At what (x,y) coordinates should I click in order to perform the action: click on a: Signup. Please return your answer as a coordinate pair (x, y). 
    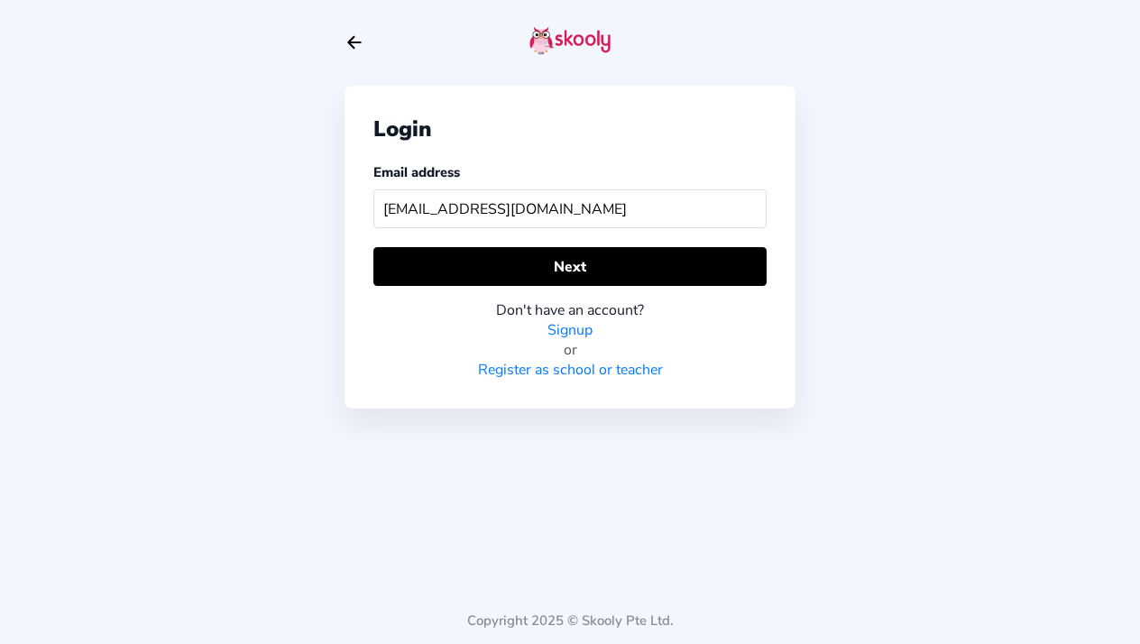
    Looking at the image, I should click on (570, 330).